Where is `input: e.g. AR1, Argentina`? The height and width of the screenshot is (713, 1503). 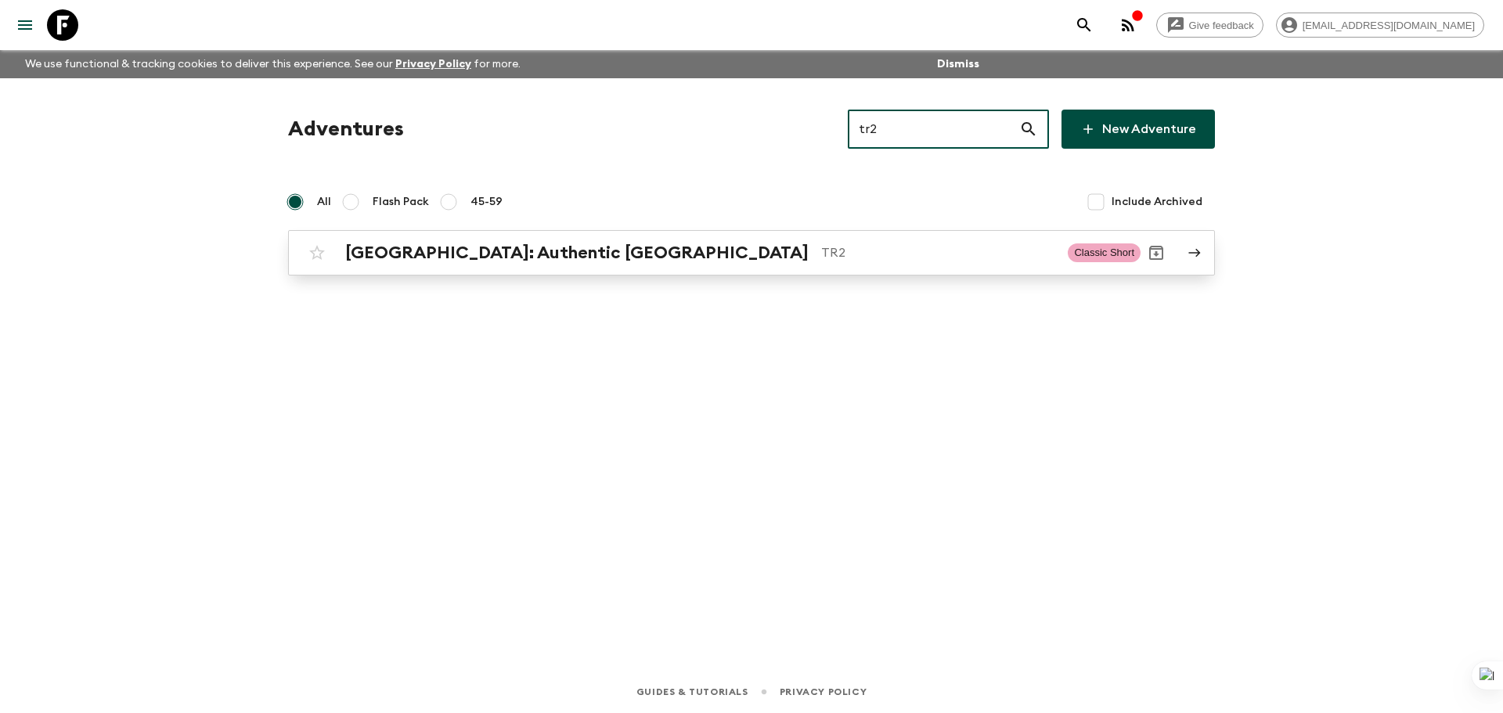
input: e.g. AR1, Argentina is located at coordinates (933, 129).